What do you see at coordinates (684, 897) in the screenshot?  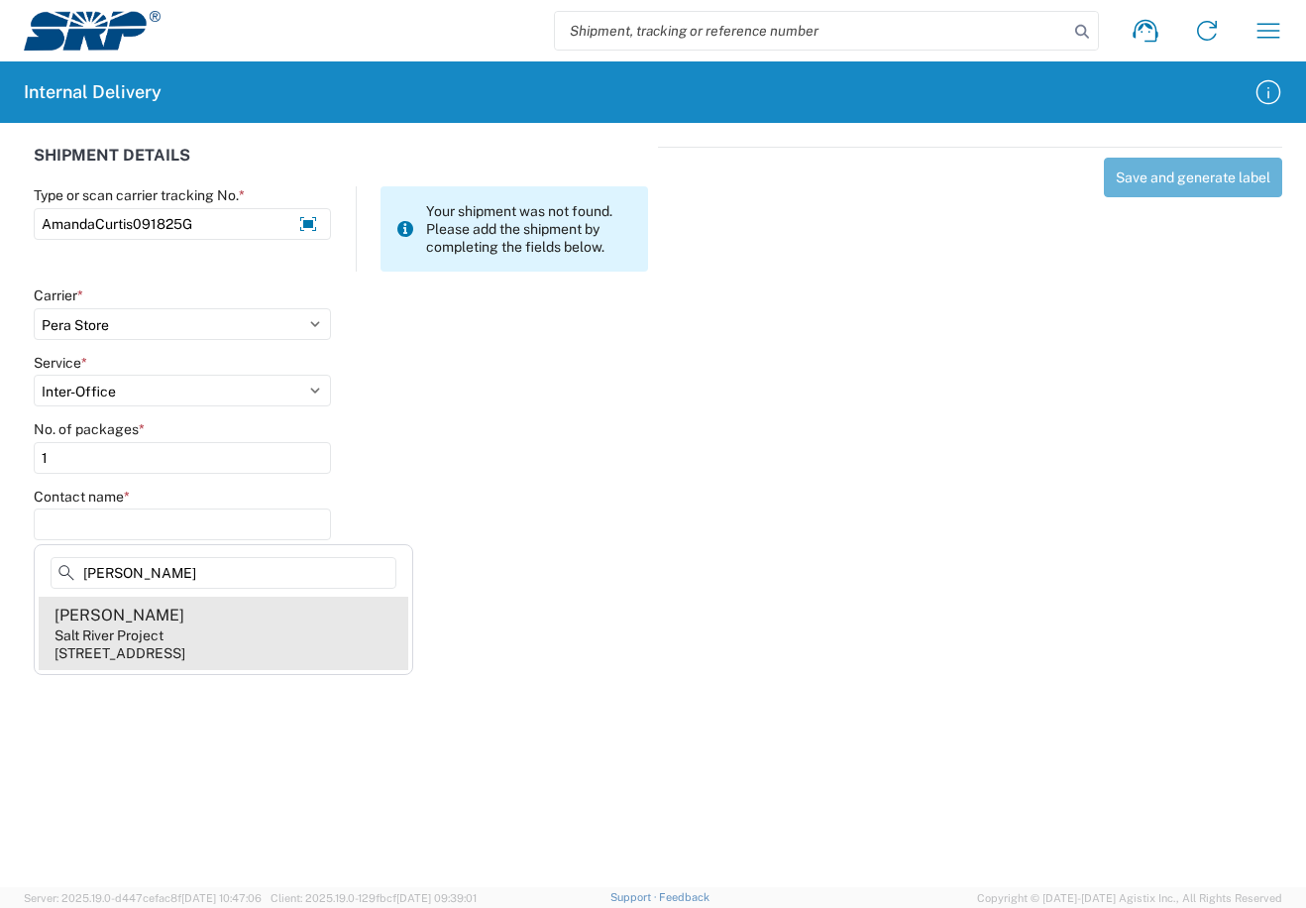 I see `a: Feedback` at bounding box center [684, 897].